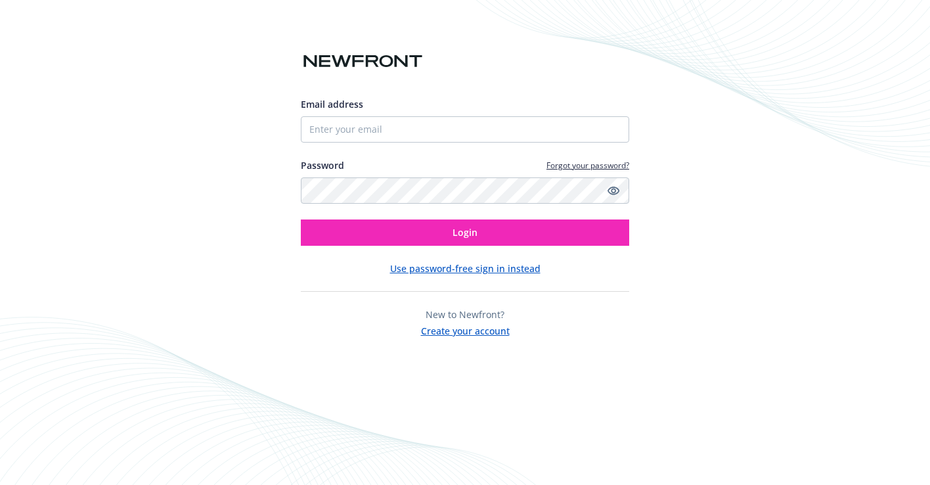 The height and width of the screenshot is (485, 930). What do you see at coordinates (322, 165) in the screenshot?
I see `label: Password` at bounding box center [322, 165].